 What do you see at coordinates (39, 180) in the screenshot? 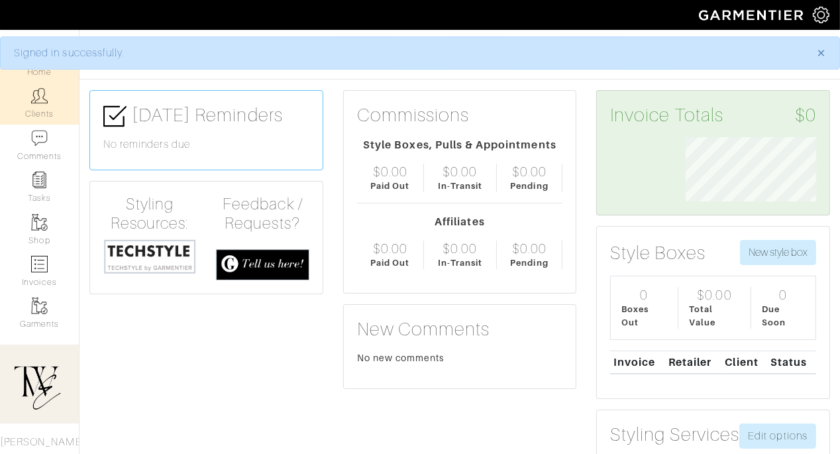
I see `img: reminder-icon-8004d30b9f0a5d33ae49ab947aed9ed385cf756f9e5892f1edd6e32f2345188e.png` at bounding box center [39, 180].